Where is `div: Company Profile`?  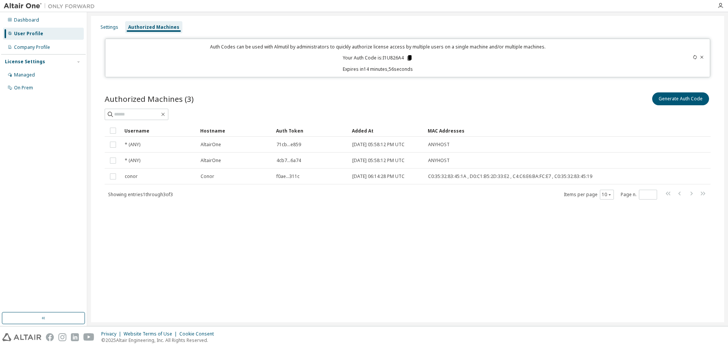 div: Company Profile is located at coordinates (32, 47).